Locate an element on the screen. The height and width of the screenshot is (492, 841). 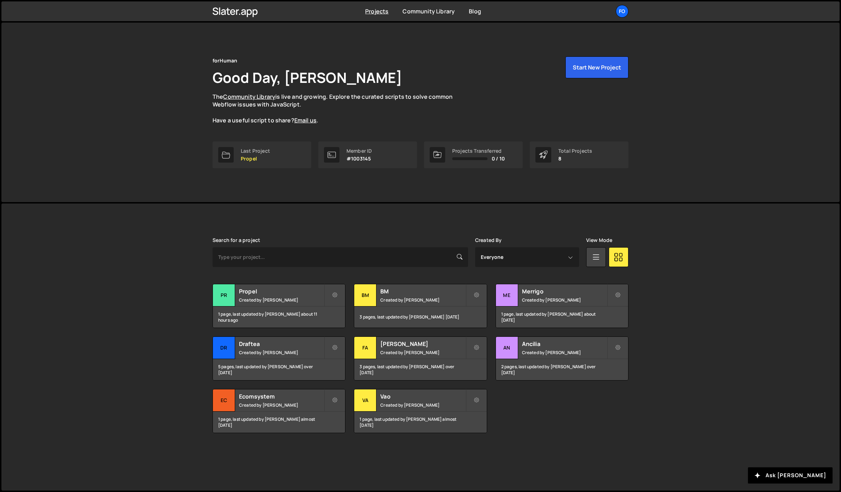
div: fo is located at coordinates (622, 11).